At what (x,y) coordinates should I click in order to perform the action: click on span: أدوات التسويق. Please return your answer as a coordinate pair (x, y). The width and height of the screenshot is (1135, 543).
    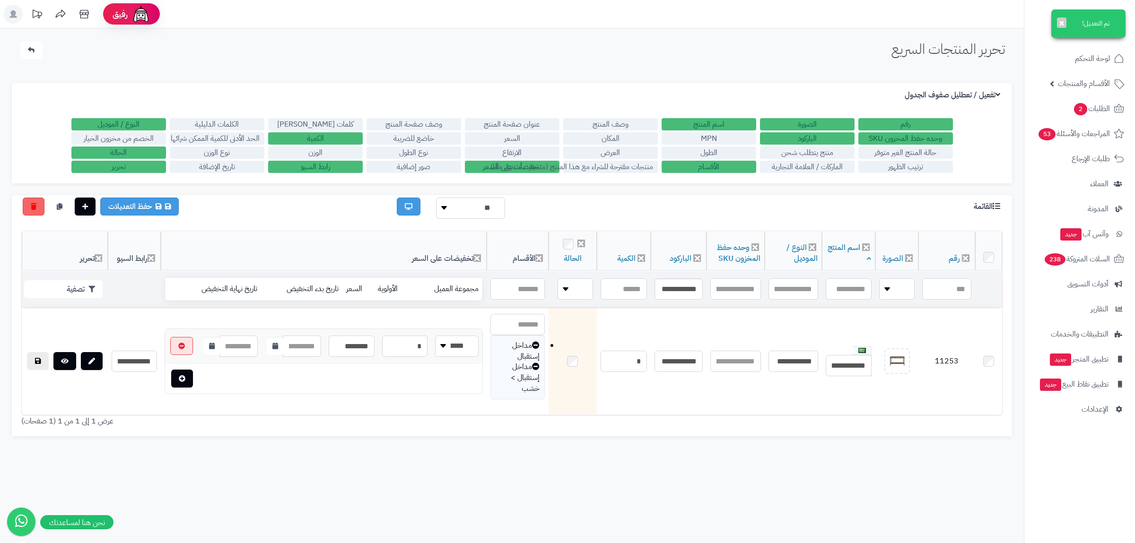
    Looking at the image, I should click on (1088, 284).